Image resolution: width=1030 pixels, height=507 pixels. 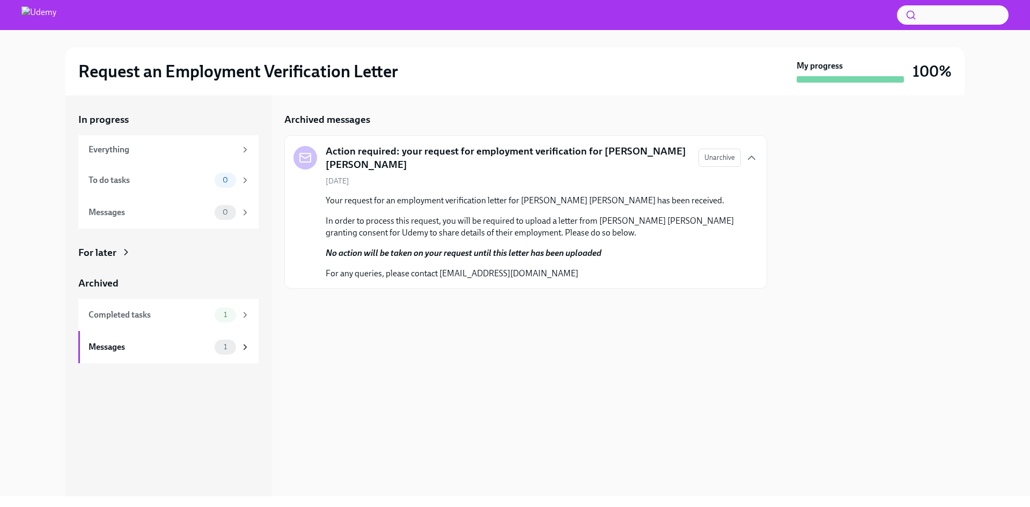 I want to click on div: In progress, so click(x=168, y=120).